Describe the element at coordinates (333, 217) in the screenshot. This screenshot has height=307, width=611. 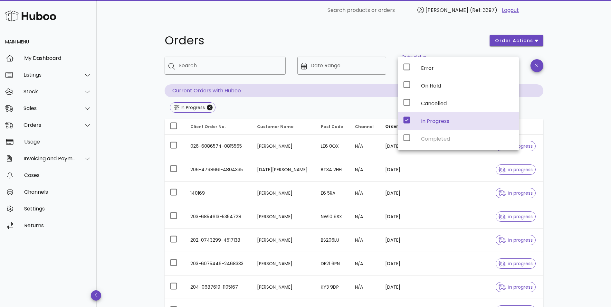
I see `td: NW10 9SX` at that location.